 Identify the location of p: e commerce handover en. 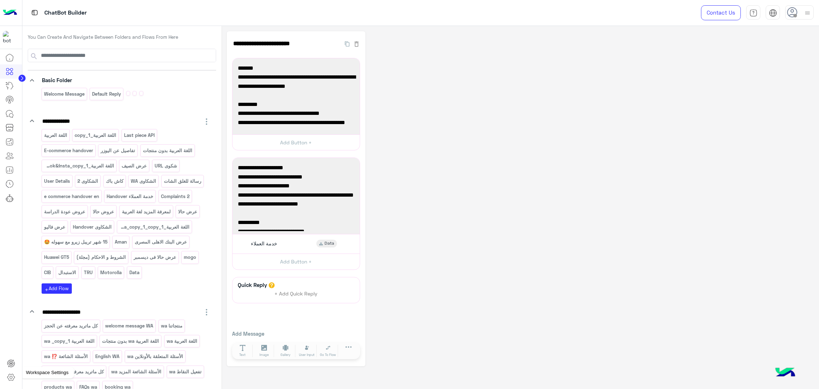
(71, 196).